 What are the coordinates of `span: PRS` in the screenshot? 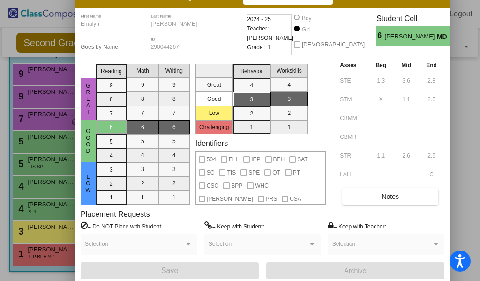 It's located at (271, 199).